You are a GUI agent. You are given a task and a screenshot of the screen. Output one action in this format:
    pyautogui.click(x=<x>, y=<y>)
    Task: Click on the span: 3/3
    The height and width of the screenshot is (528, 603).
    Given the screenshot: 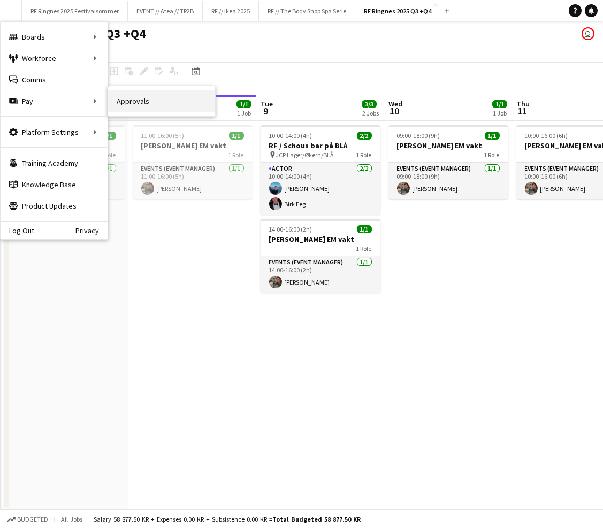 What is the action you would take?
    pyautogui.click(x=369, y=104)
    